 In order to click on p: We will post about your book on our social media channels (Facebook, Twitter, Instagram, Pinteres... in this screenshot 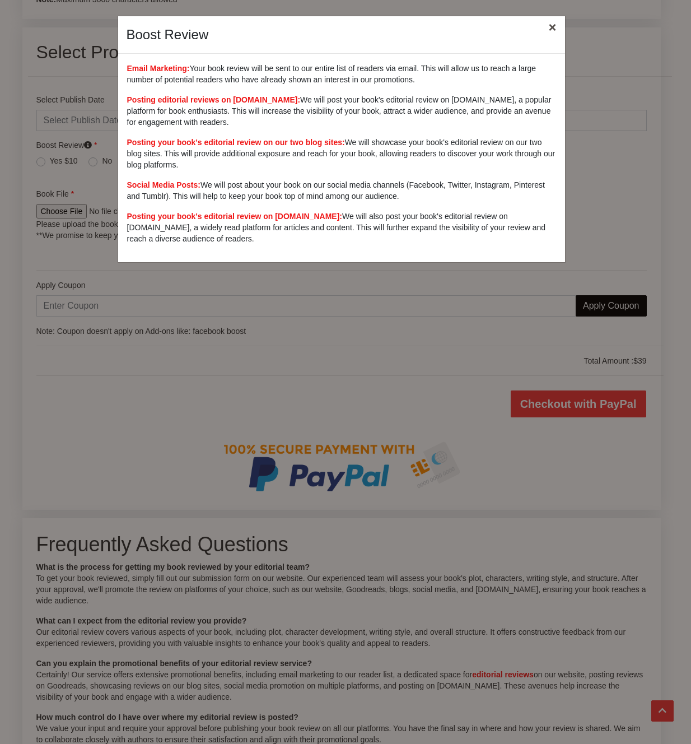, I will do `click(342, 190)`.